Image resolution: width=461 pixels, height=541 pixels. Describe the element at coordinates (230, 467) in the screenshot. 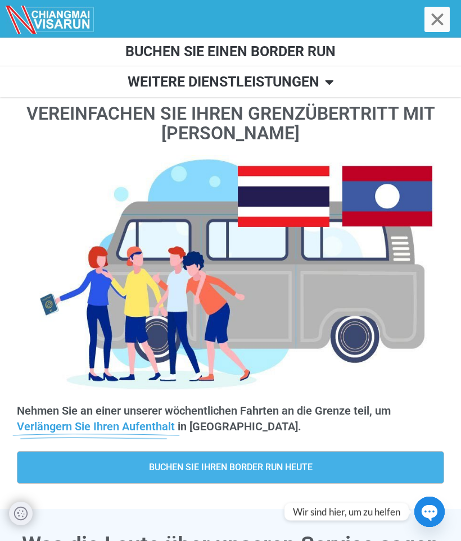

I see `font: BUCHEN SIE IHREN BORDER RUN HEUTE` at that location.